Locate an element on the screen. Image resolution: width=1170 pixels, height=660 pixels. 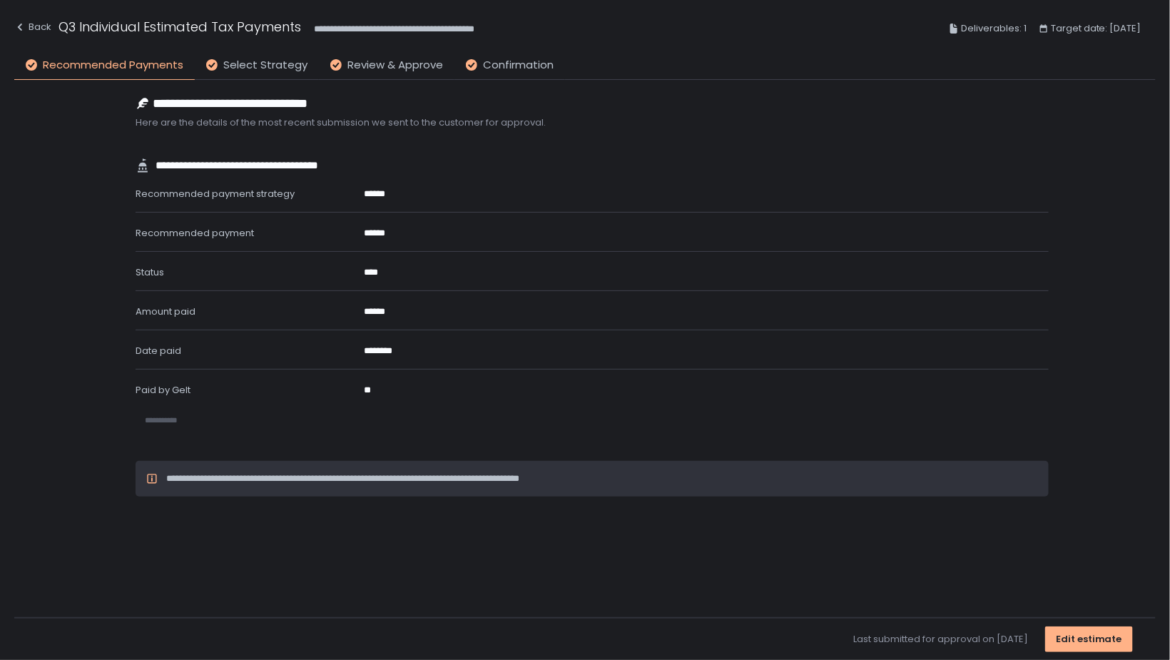
span: Status is located at coordinates (150, 272).